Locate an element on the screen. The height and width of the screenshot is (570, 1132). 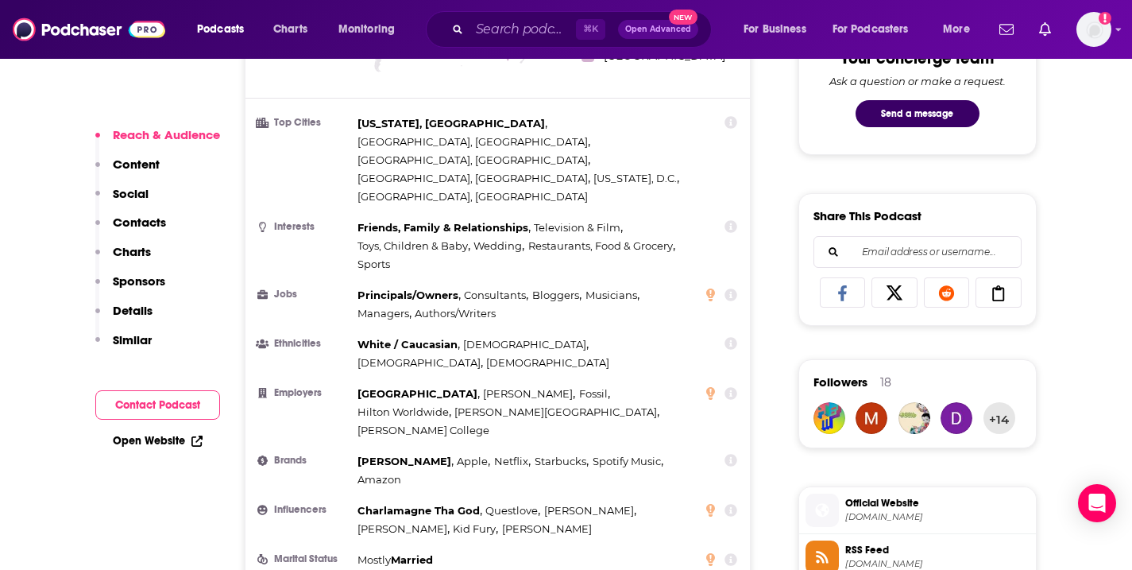
span: Followers is located at coordinates (841, 381).